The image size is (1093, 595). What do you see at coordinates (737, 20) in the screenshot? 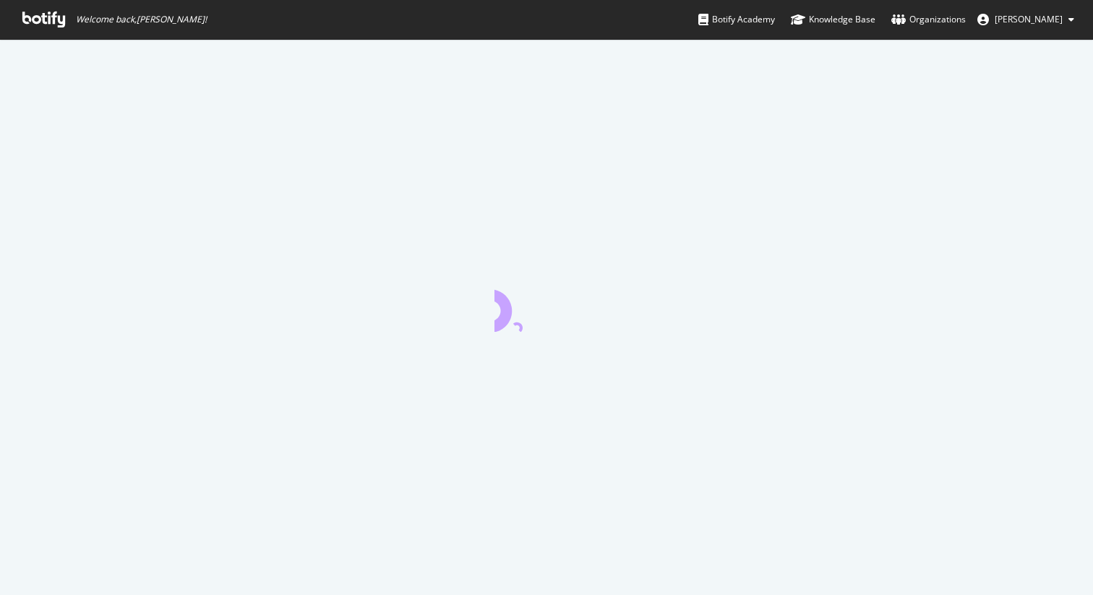
I see `div: Botify Academy` at bounding box center [737, 20].